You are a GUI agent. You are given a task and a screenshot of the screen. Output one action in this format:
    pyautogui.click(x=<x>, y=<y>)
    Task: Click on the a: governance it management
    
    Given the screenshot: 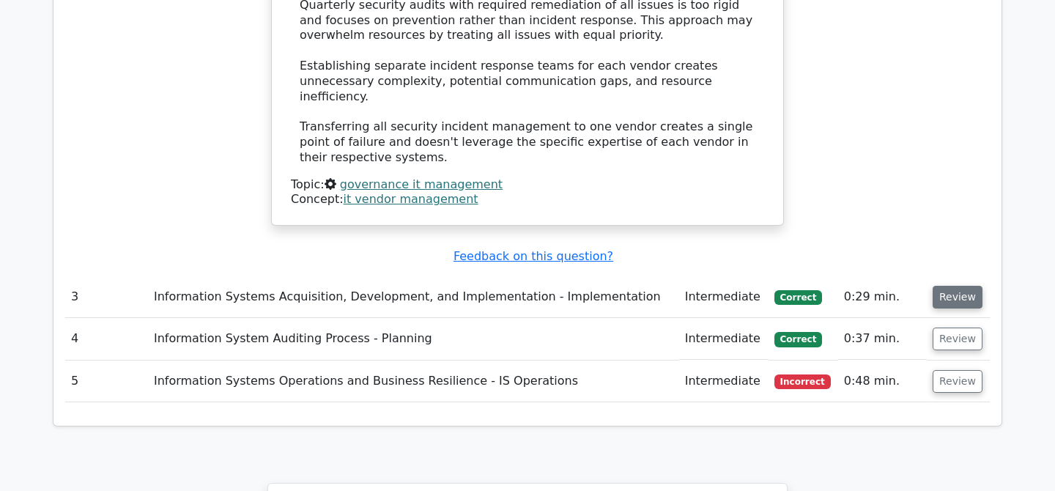 What is the action you would take?
    pyautogui.click(x=421, y=184)
    